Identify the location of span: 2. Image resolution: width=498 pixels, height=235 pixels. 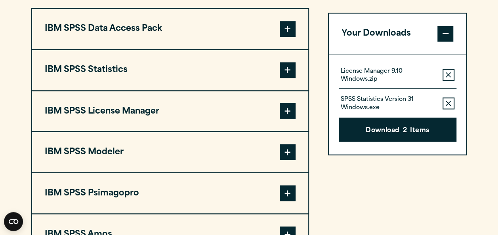
(405, 131).